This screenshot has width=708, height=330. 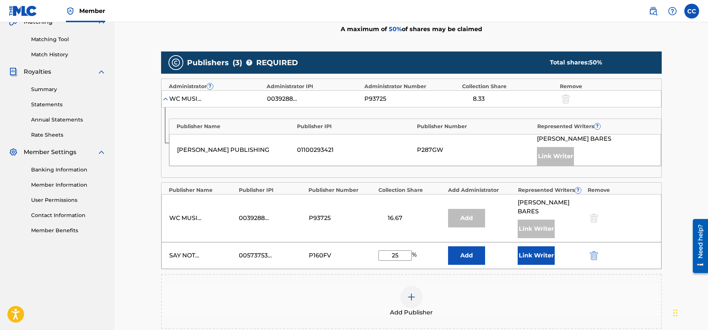 I want to click on div: Total shares:, so click(x=598, y=63).